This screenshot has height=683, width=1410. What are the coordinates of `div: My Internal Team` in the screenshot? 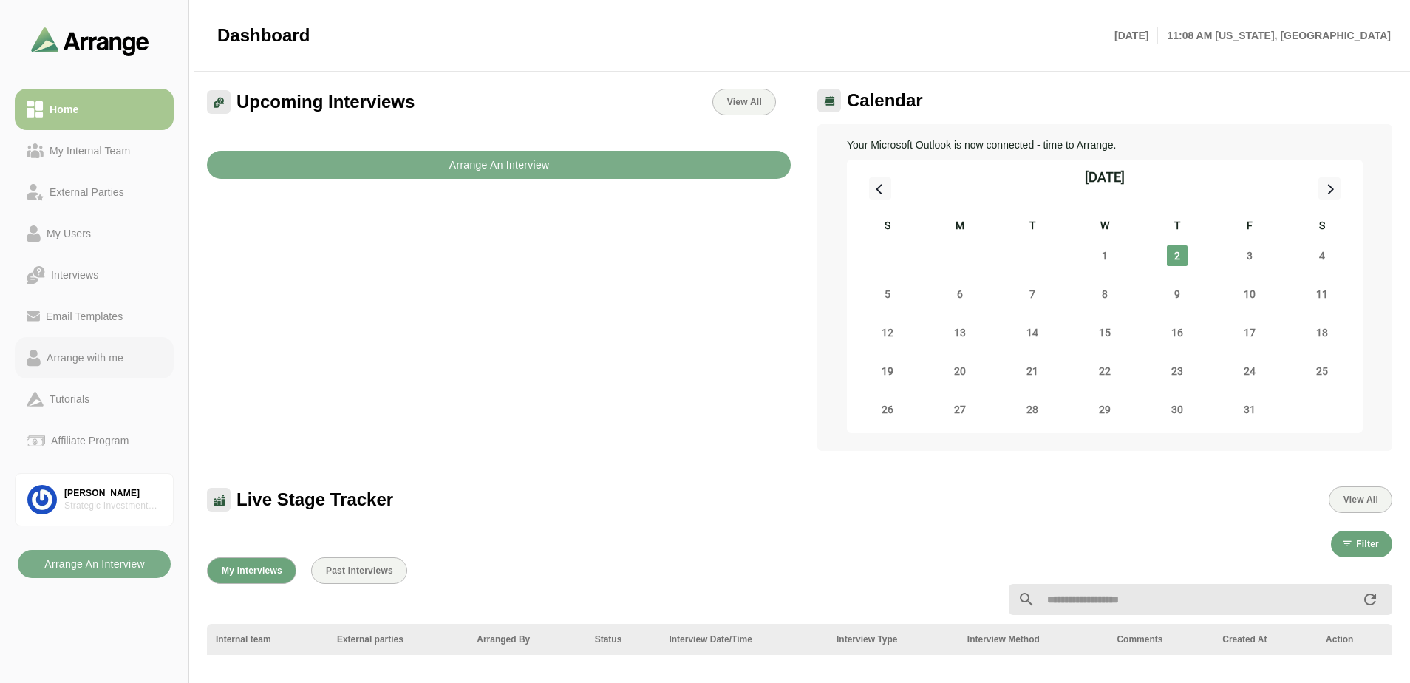 It's located at (89, 151).